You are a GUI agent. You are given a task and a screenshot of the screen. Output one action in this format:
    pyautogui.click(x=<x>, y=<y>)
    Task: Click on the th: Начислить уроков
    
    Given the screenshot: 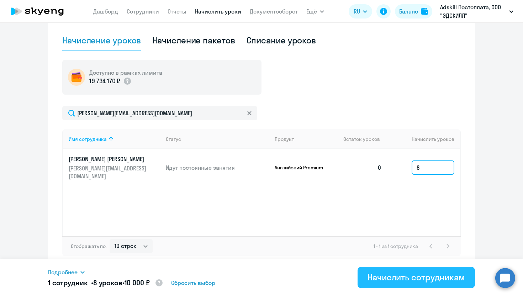 What is the action you would take?
    pyautogui.click(x=424, y=139)
    